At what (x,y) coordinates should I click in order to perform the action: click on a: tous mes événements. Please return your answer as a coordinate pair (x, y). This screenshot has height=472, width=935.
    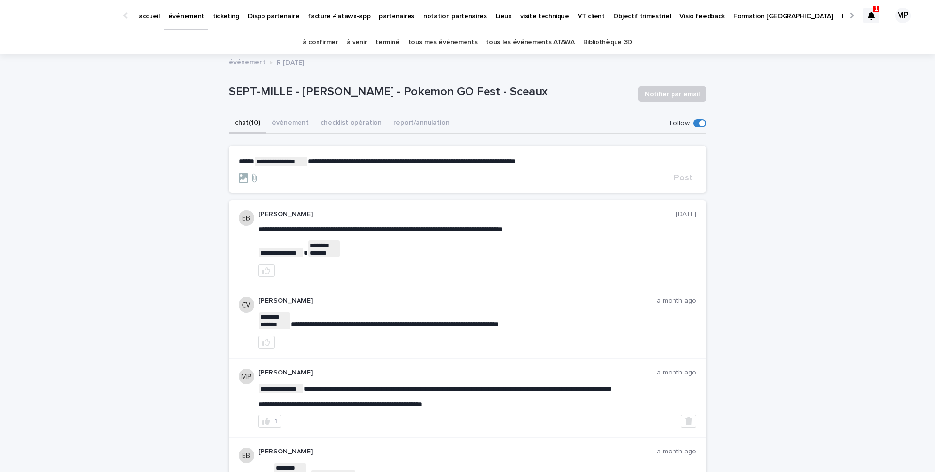
    Looking at the image, I should click on (443, 42).